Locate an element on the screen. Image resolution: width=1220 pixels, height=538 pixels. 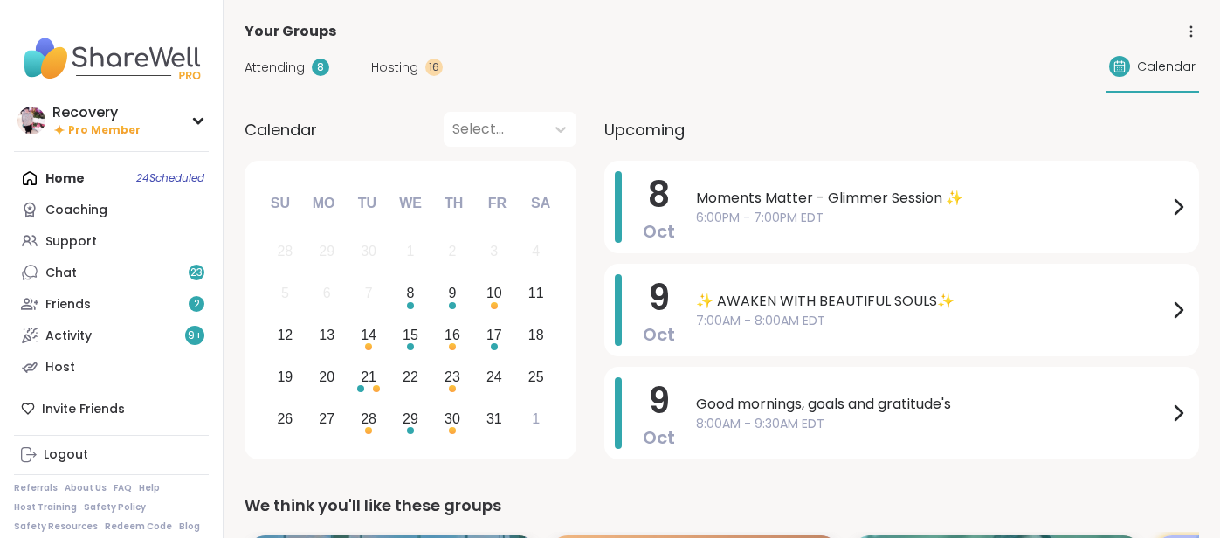
a: FAQ is located at coordinates (122, 488).